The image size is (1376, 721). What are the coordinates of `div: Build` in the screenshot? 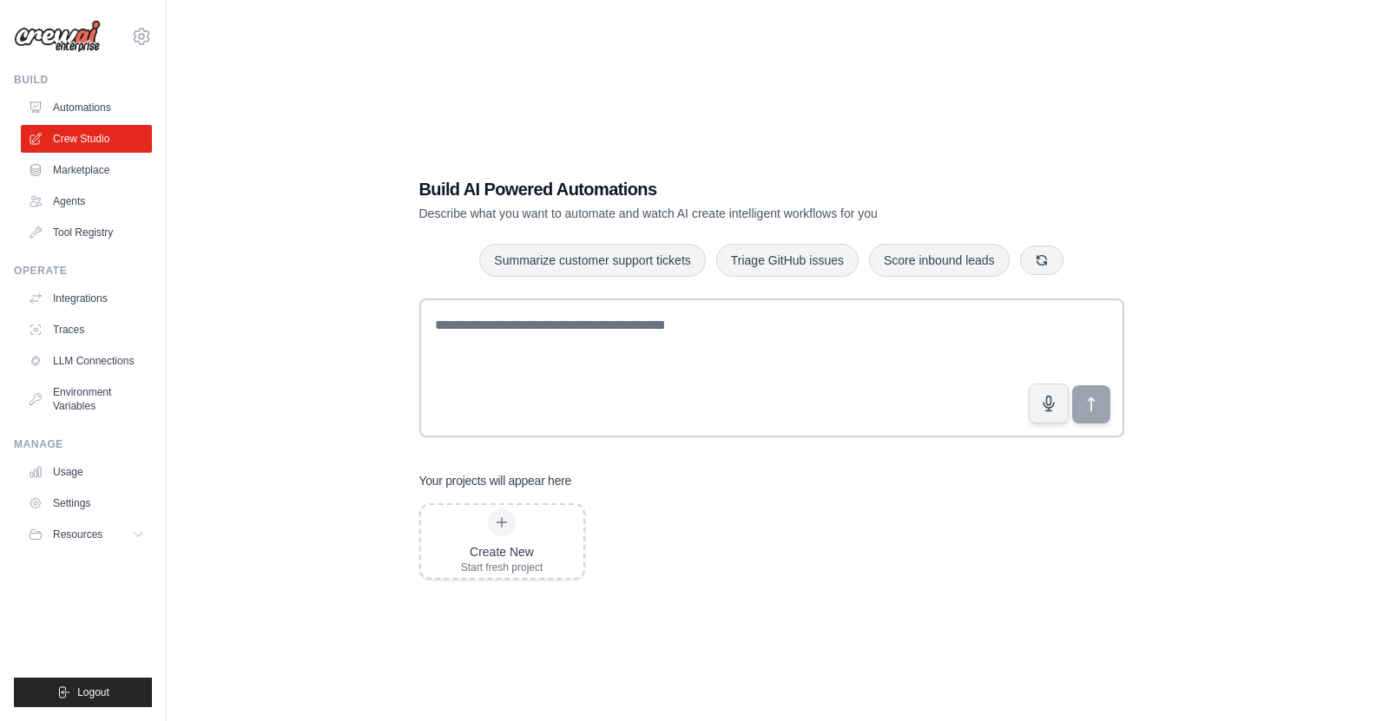 It's located at (82, 80).